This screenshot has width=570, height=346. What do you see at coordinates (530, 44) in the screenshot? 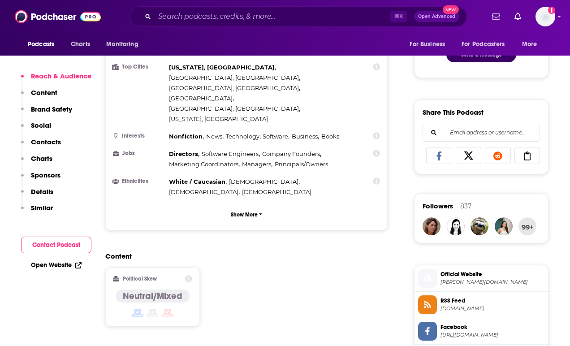
I see `span: More` at bounding box center [530, 44].